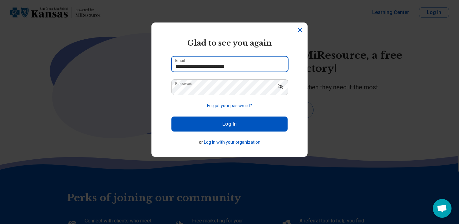 This screenshot has height=224, width=459. I want to click on label: Password, so click(184, 84).